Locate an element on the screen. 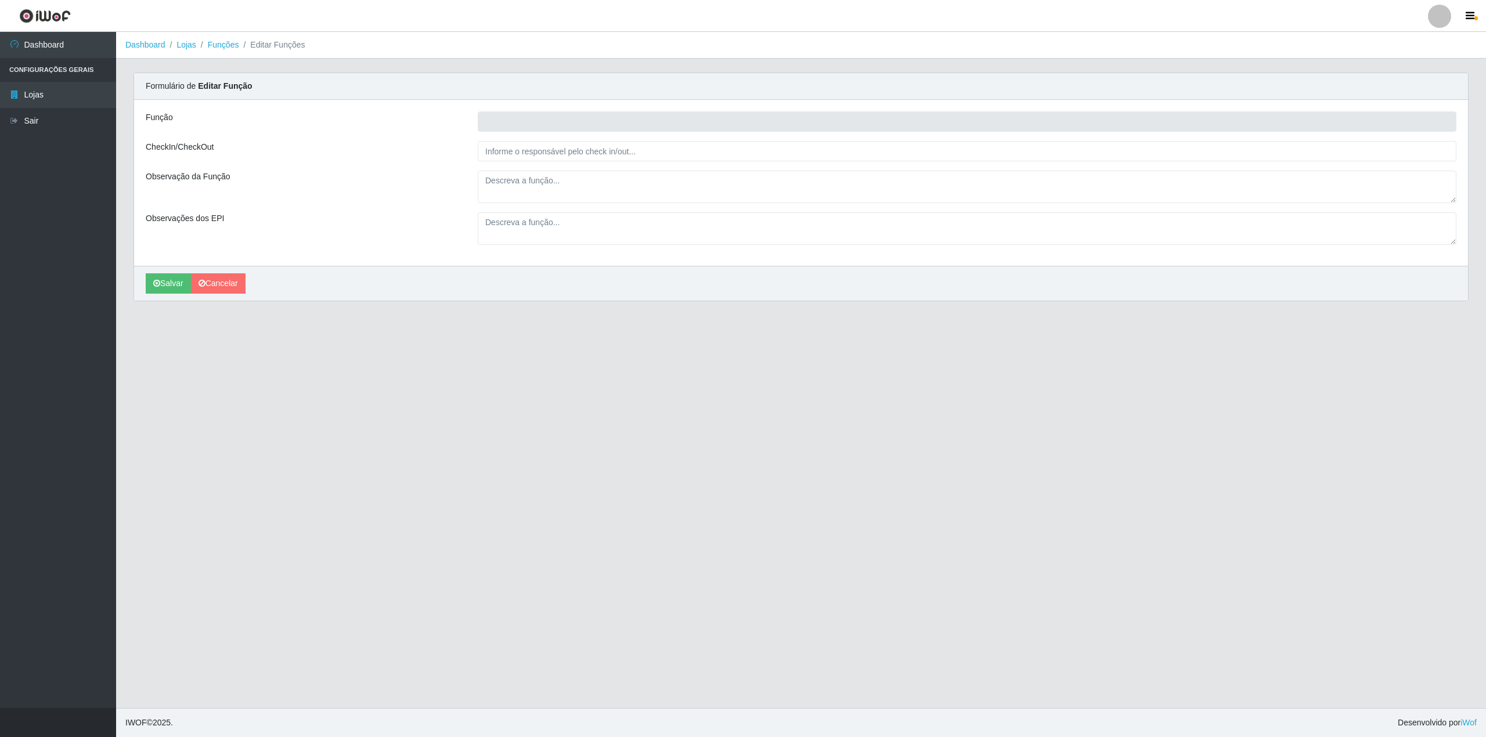 The height and width of the screenshot is (737, 1486). strong: Editar Função is located at coordinates (225, 86).